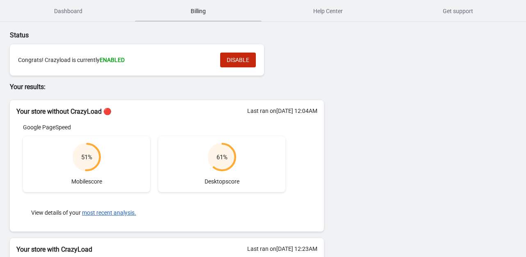 Image resolution: width=526 pixels, height=257 pixels. What do you see at coordinates (167, 87) in the screenshot?
I see `p: Your results:` at bounding box center [167, 87].